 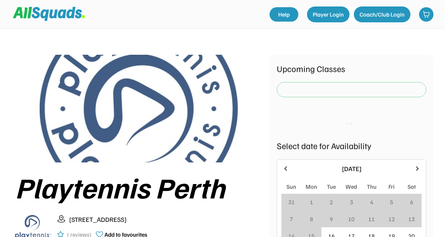 I want to click on div: Sat, so click(x=411, y=187).